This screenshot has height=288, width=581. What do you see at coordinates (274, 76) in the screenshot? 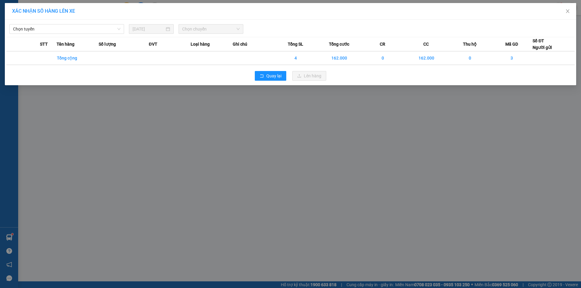
I see `span: Quay lại` at bounding box center [274, 76].